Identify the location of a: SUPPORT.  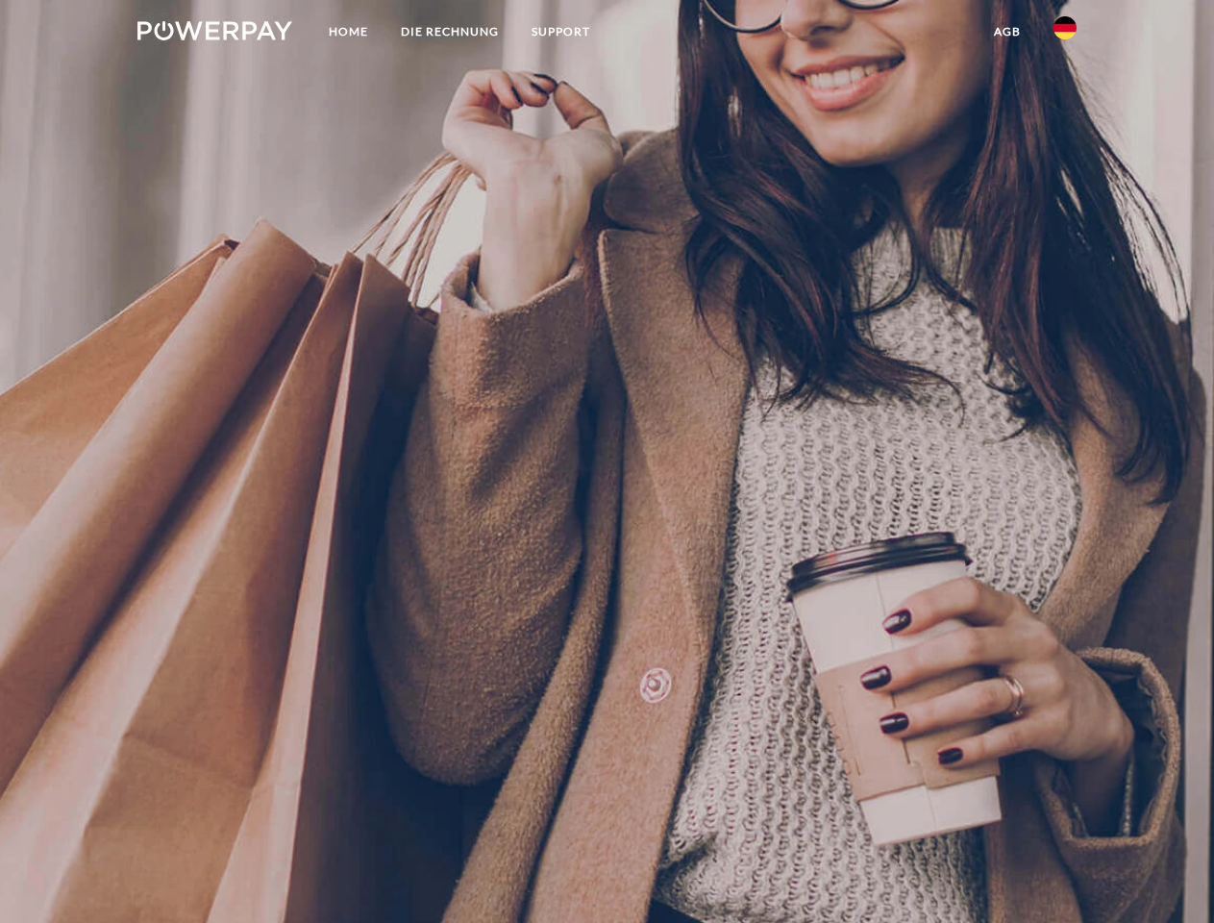
(561, 32).